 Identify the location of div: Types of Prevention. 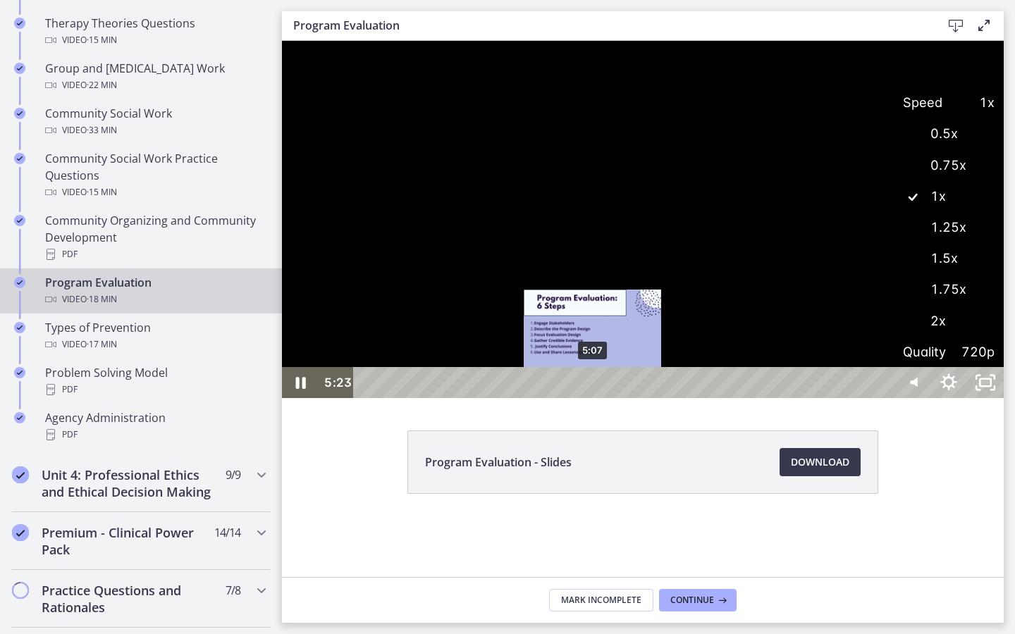
(155, 336).